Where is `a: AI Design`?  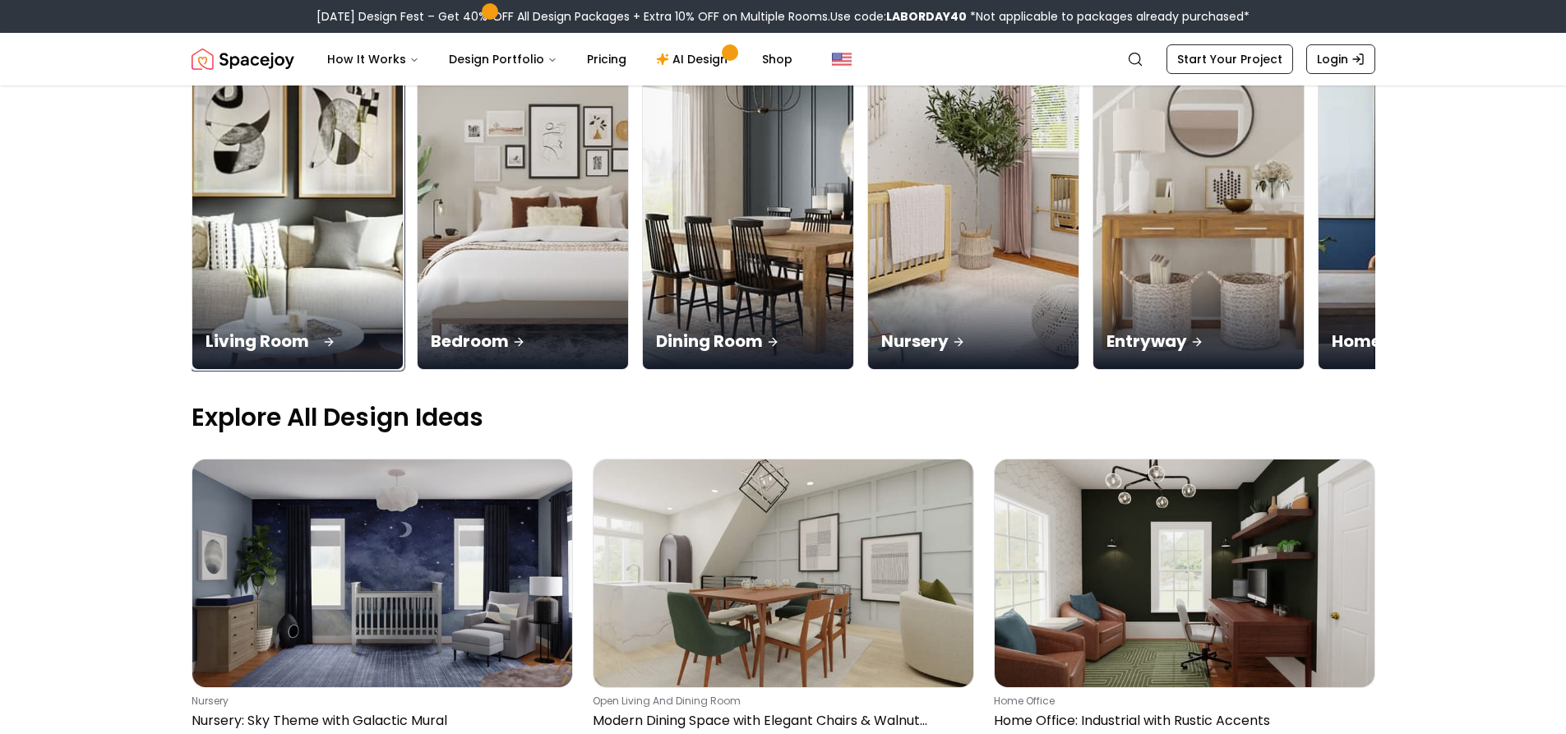
a: AI Design is located at coordinates (694, 59).